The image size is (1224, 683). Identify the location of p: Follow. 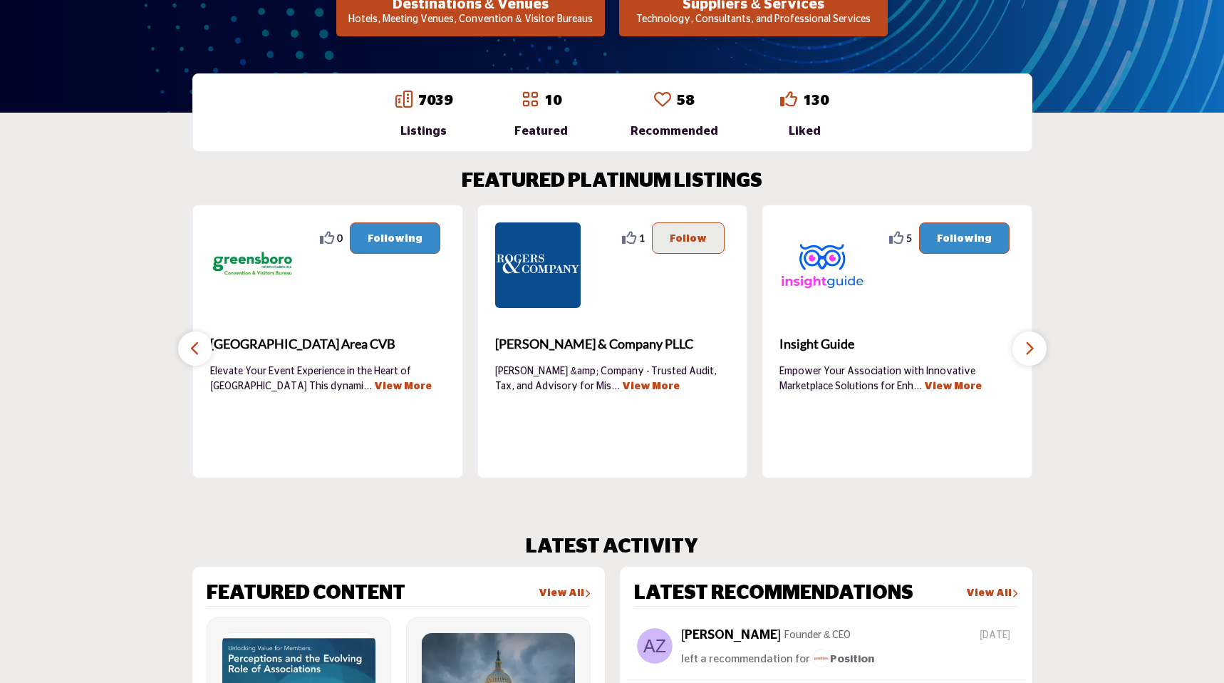
(688, 238).